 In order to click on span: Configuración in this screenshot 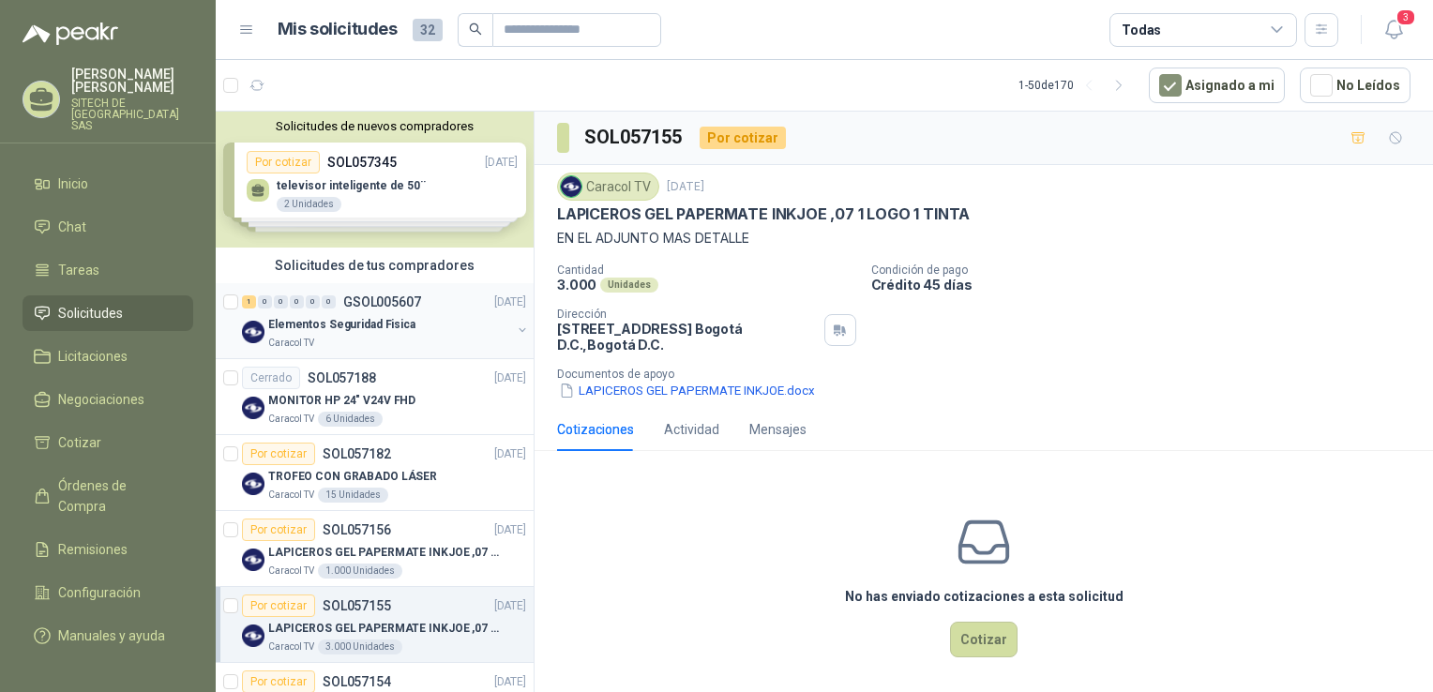, I will do `click(99, 593)`.